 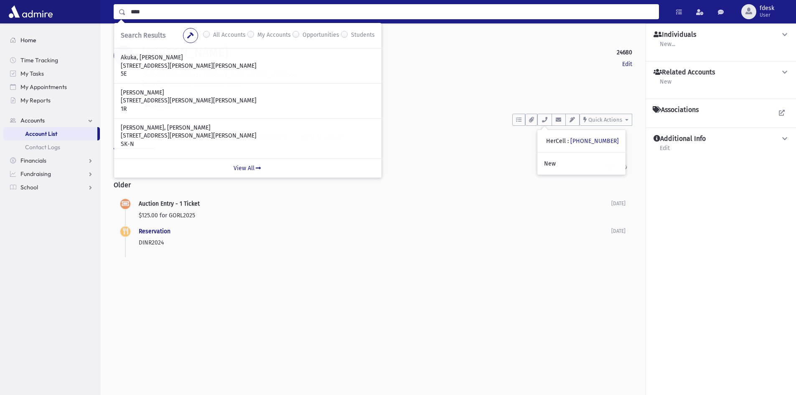 I want to click on div: HerCell, so click(x=582, y=141).